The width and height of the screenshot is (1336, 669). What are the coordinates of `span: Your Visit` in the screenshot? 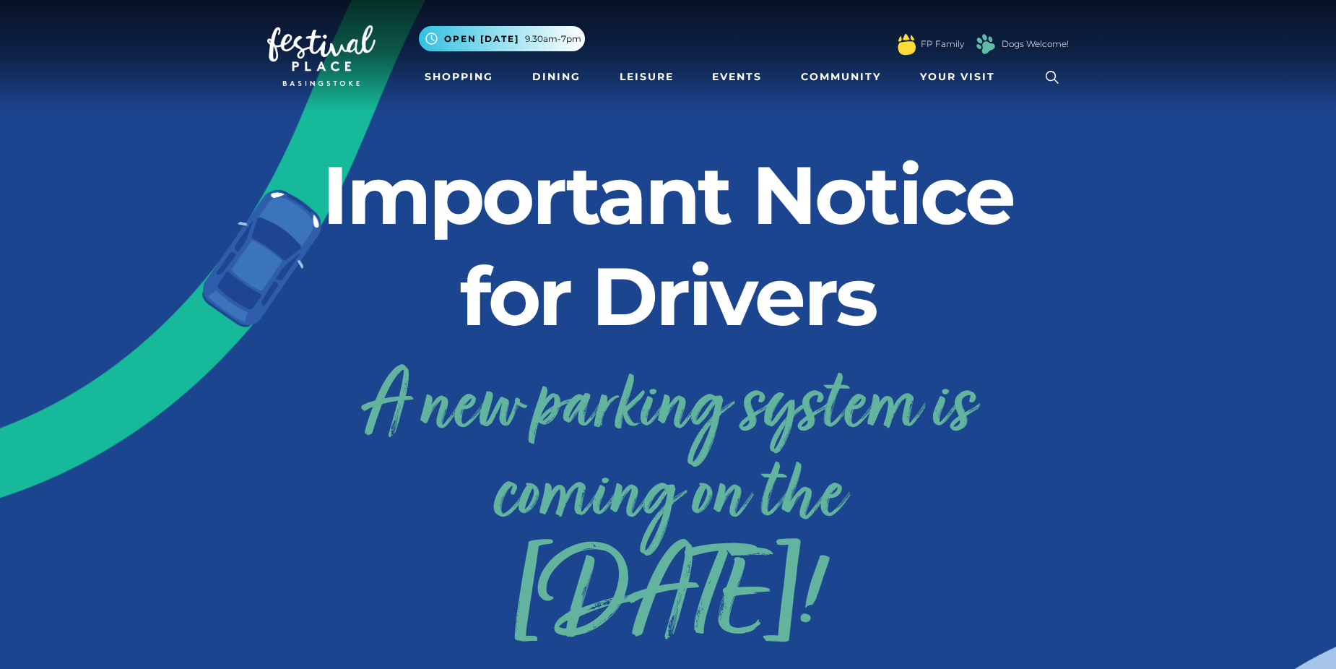 It's located at (957, 77).